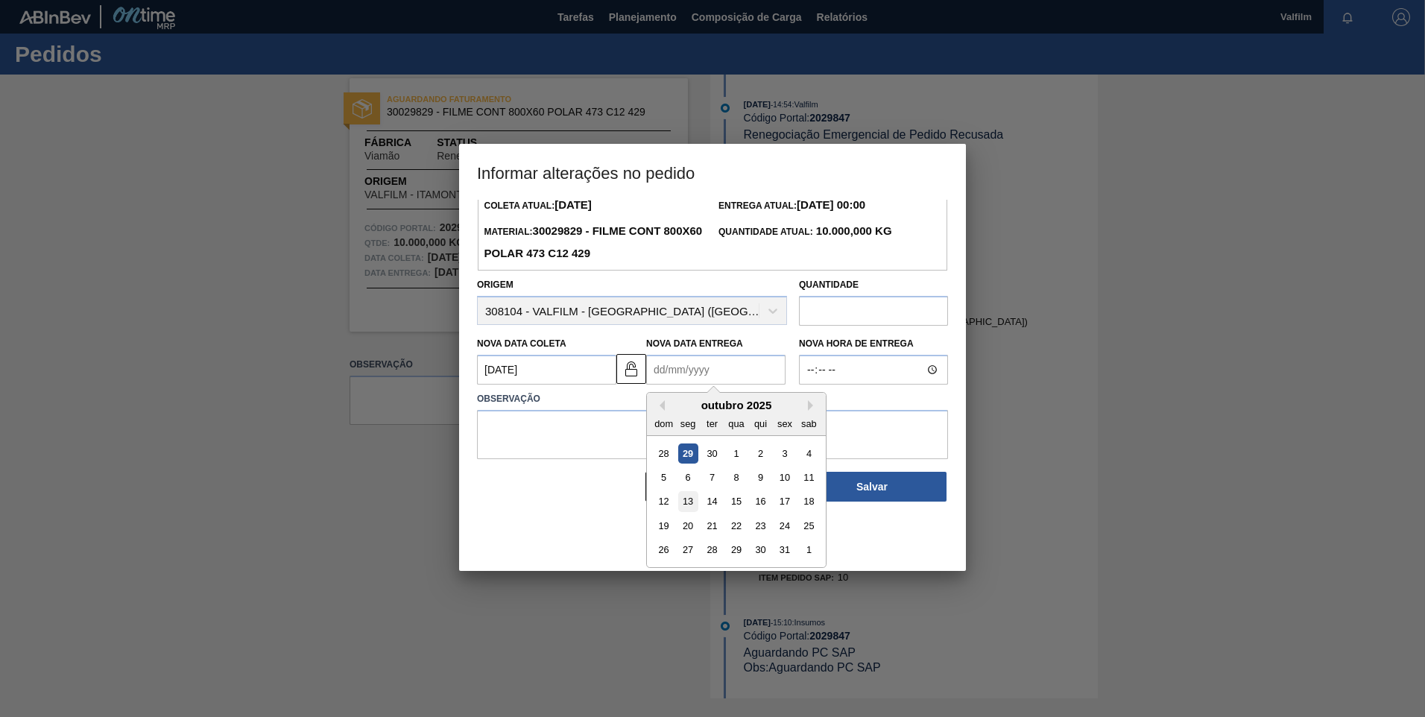 This screenshot has width=1425, height=717. I want to click on div: Choose domingo, 28 de setembro de 2025, so click(663, 453).